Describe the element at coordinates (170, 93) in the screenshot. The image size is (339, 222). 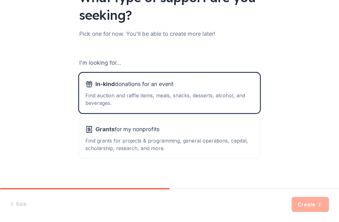
I see `button: In-kinddonations for an eventFind auction and raffle items, meals, snacks, desserts, alcohol, and...` at that location.